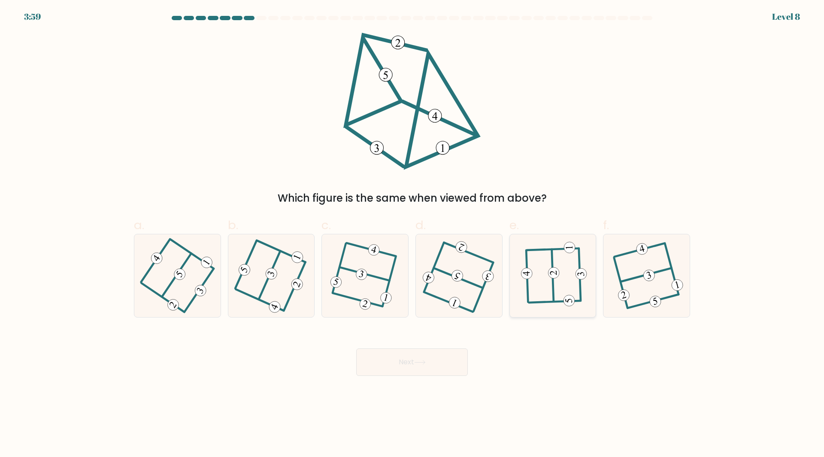  What do you see at coordinates (32, 17) in the screenshot?
I see `div: 3:59` at bounding box center [32, 17].